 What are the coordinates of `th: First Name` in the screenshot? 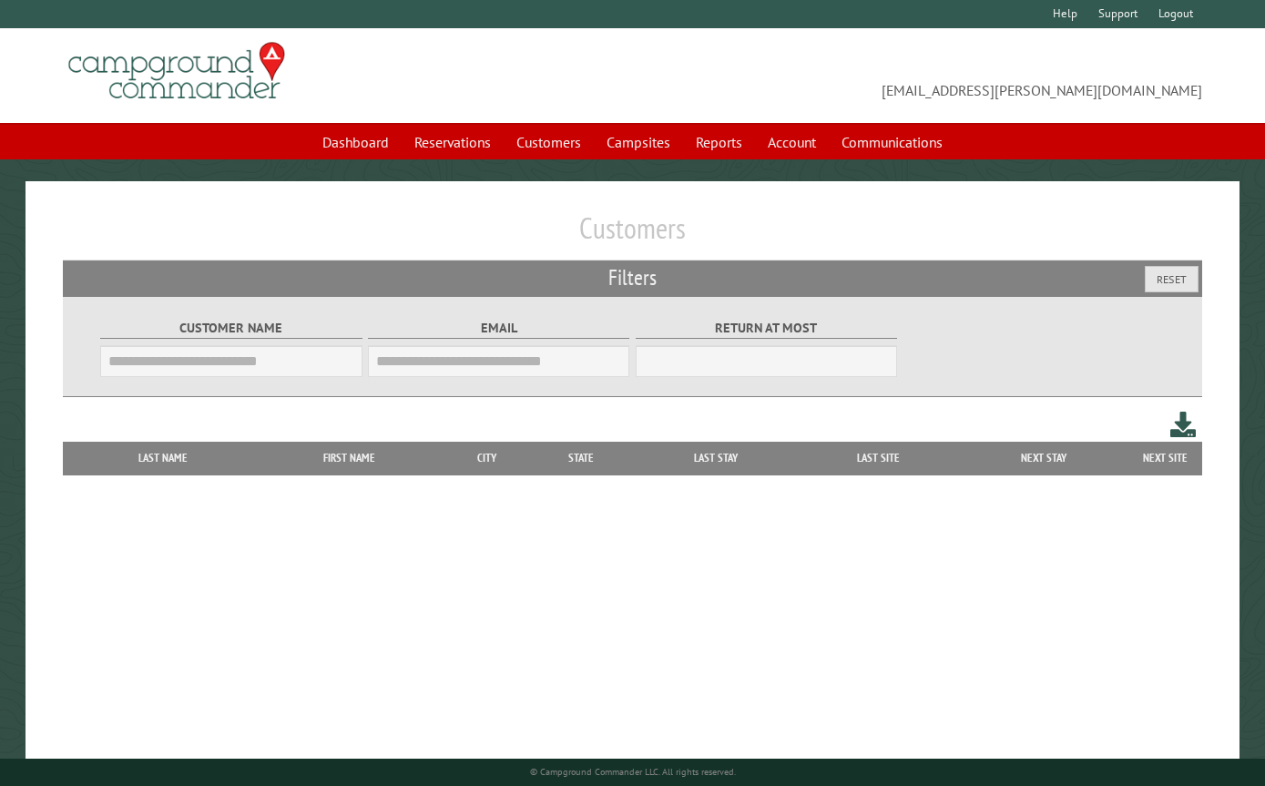 It's located at (349, 458).